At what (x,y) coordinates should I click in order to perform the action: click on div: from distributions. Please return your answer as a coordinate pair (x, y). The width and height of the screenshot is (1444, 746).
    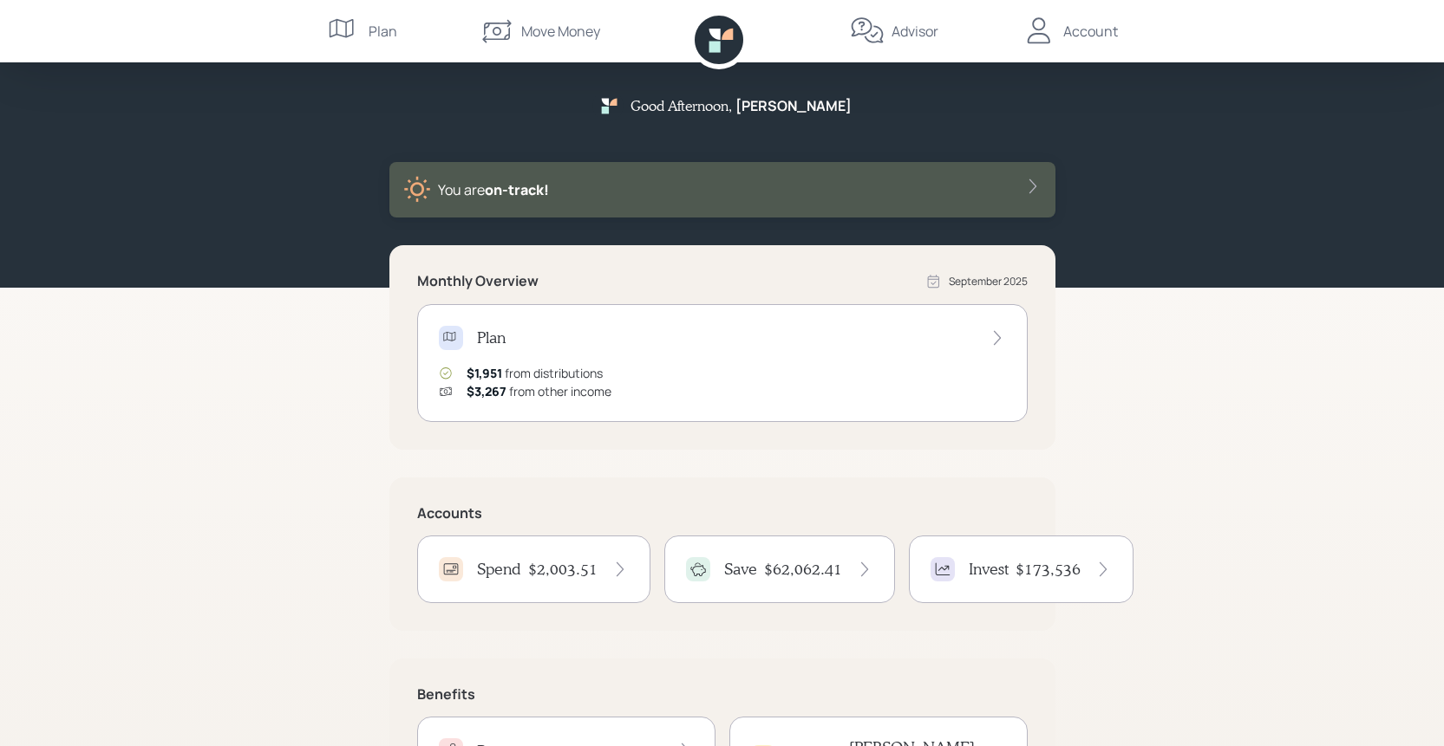
    Looking at the image, I should click on (534, 373).